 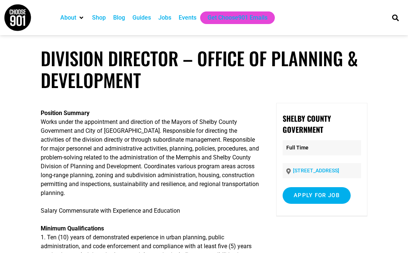 I want to click on div: Events, so click(x=187, y=18).